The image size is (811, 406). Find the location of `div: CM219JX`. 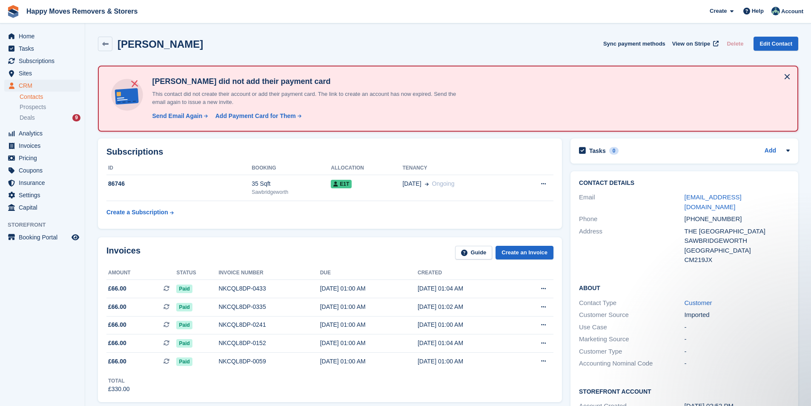

div: CM219JX is located at coordinates (737, 260).